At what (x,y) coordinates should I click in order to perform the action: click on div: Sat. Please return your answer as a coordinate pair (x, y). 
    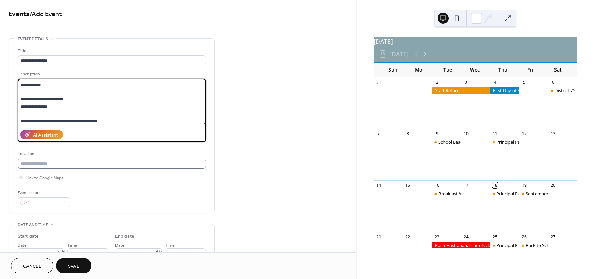
    Looking at the image, I should click on (558, 69).